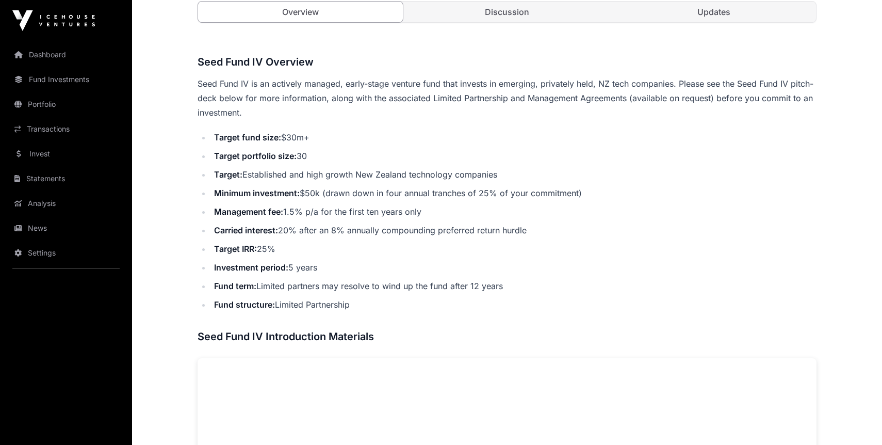 This screenshot has width=882, height=445. Describe the element at coordinates (514, 267) in the screenshot. I see `li: 5 years` at that location.